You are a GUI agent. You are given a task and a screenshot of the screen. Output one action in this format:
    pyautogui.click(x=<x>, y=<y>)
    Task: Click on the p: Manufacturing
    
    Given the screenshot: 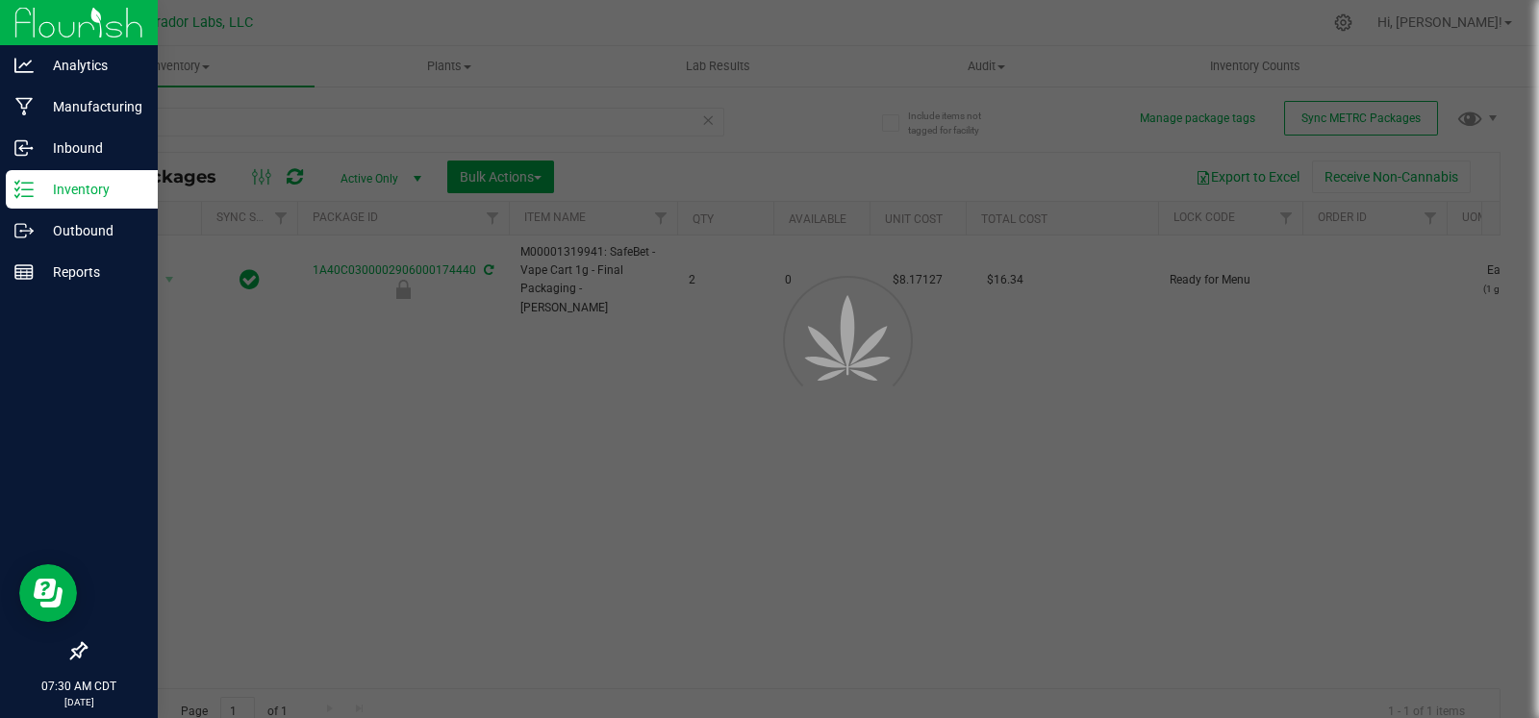 What is the action you would take?
    pyautogui.click(x=91, y=107)
    